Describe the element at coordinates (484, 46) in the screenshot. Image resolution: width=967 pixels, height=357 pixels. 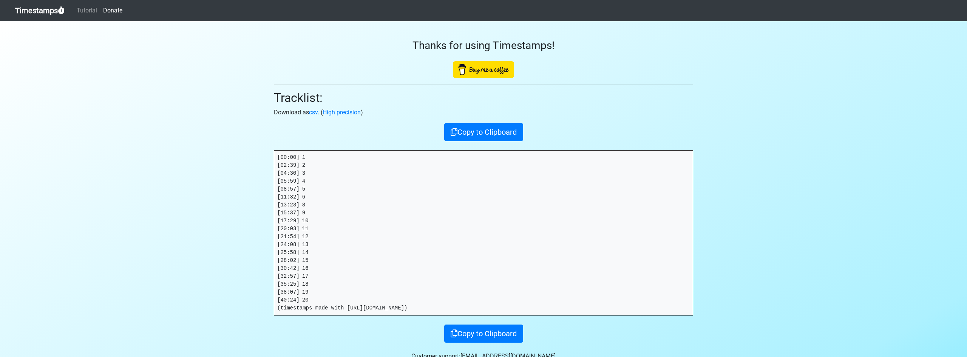
I see `h3: Thanks for using Timestamps!` at that location.